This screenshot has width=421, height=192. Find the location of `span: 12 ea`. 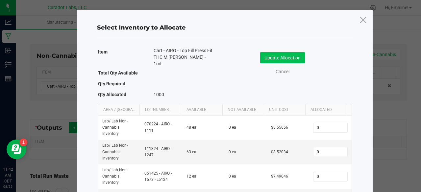

span: 12 ea is located at coordinates (191, 177).